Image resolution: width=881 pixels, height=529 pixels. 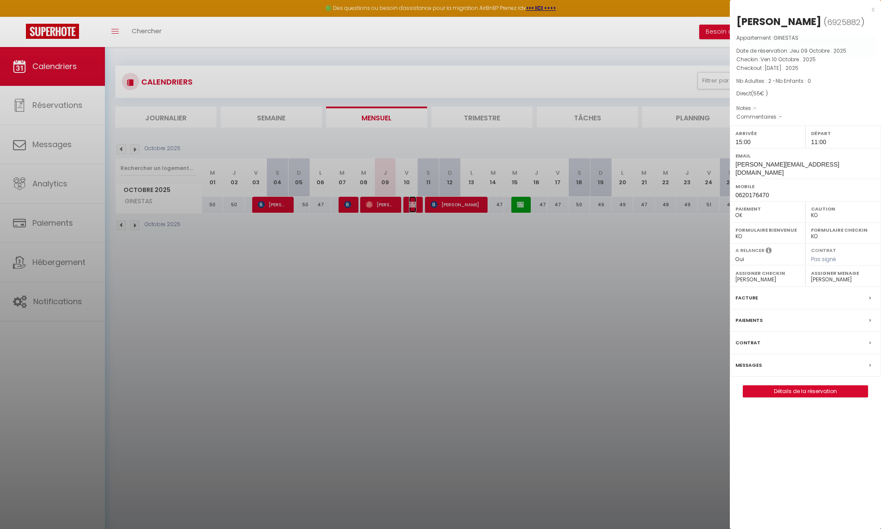 I want to click on div: Direct, so click(x=805, y=94).